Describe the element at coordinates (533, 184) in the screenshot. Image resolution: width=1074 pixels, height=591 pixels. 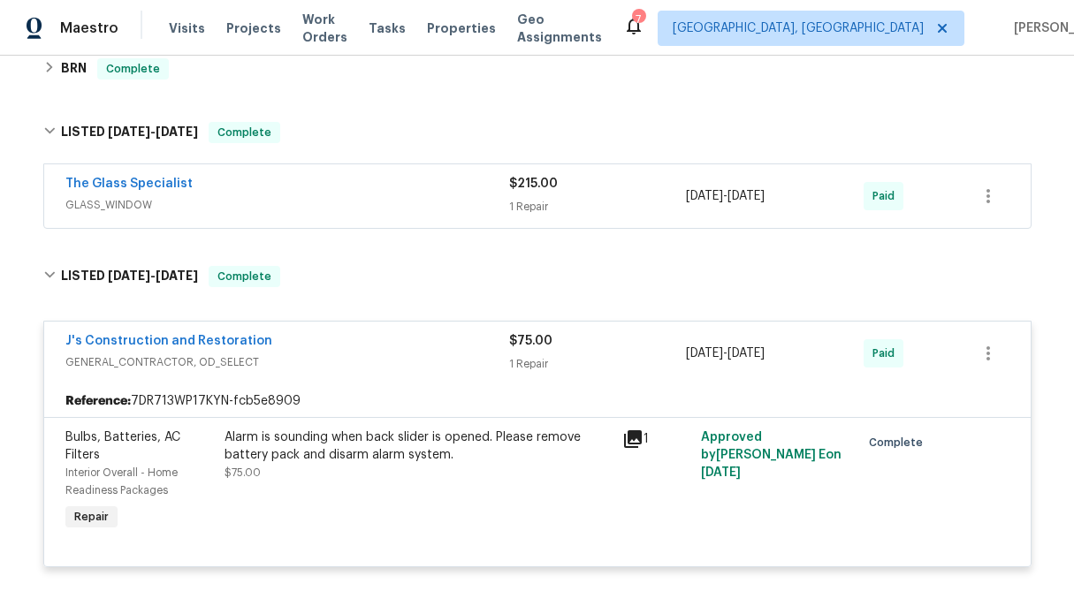
I see `span: $215.00` at that location.